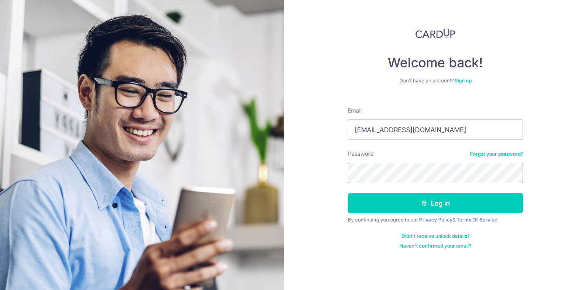  What do you see at coordinates (436, 81) in the screenshot?
I see `div: Don’t have an account?` at bounding box center [436, 81].